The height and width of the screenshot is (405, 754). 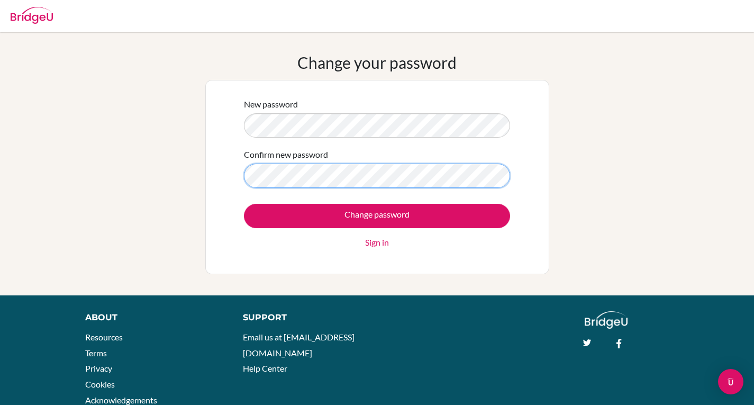 What do you see at coordinates (377, 62) in the screenshot?
I see `h1: Change your password` at bounding box center [377, 62].